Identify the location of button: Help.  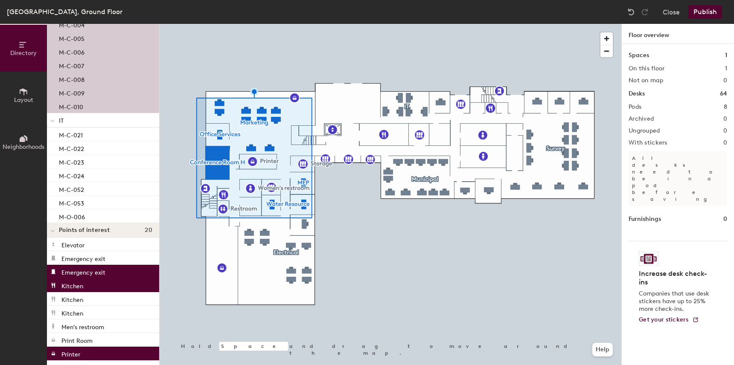
(603, 350).